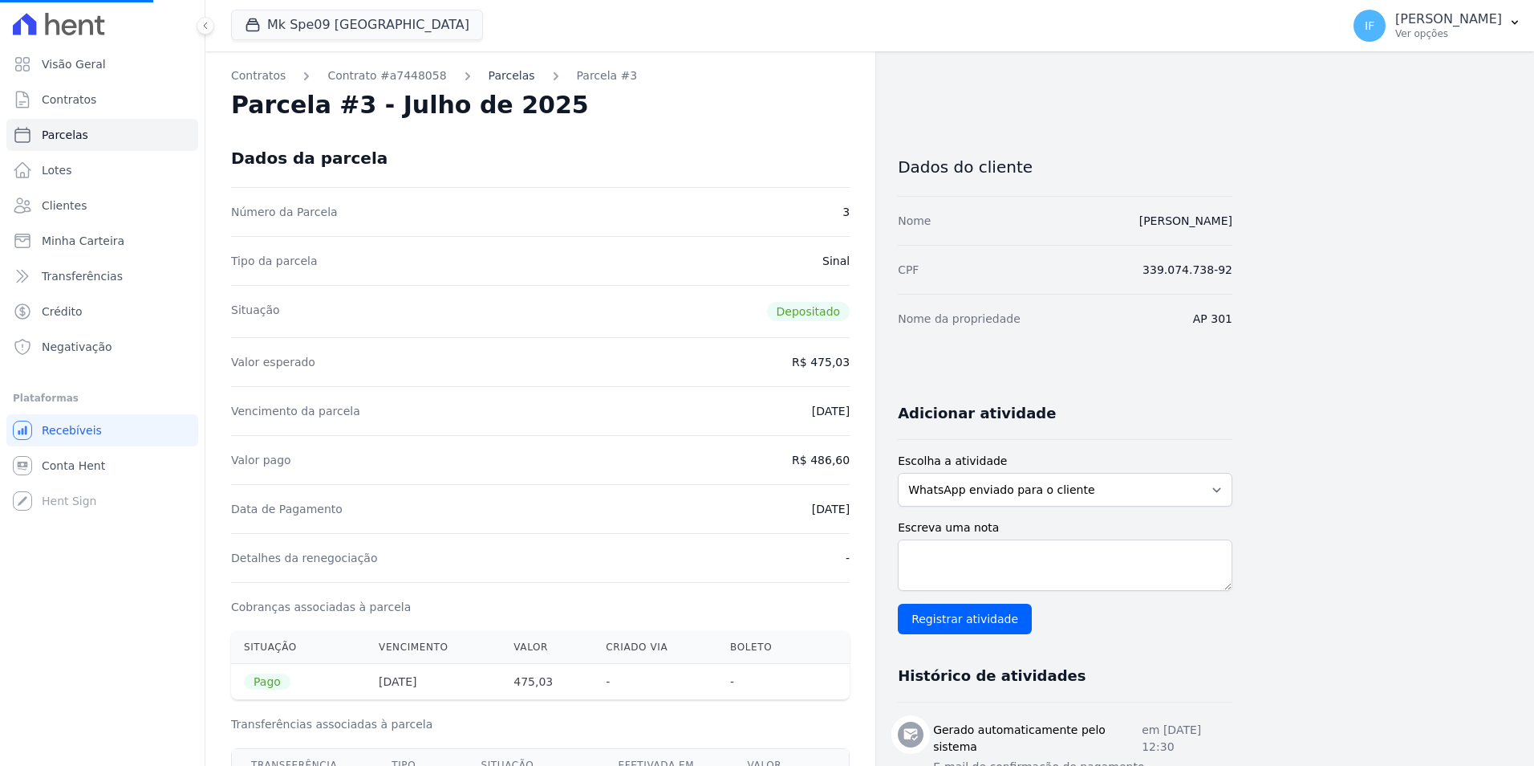  Describe the element at coordinates (1038, 738) in the screenshot. I see `h3: Gerado automaticamente pelo sistema` at that location.